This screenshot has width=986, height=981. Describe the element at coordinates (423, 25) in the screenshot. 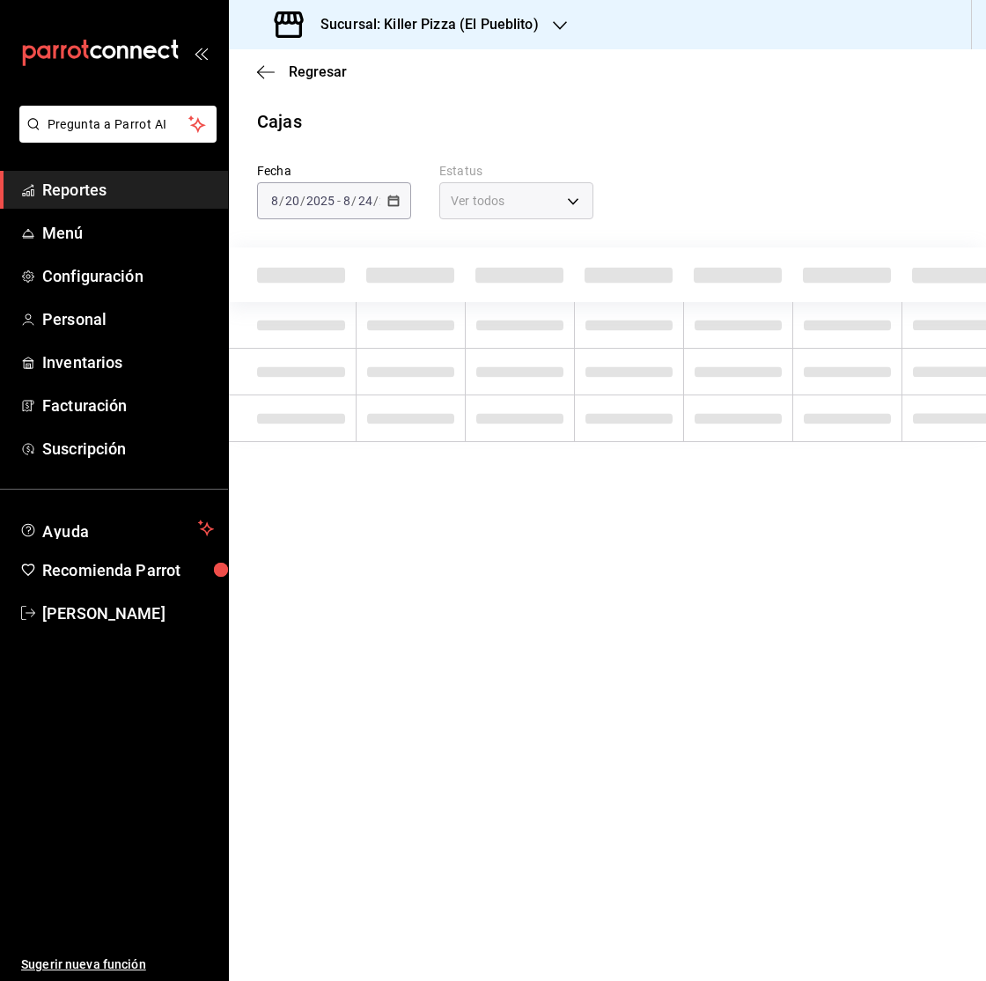

I see `h3: Sucursal: Killer Pizza (El Pueblito)` at that location.